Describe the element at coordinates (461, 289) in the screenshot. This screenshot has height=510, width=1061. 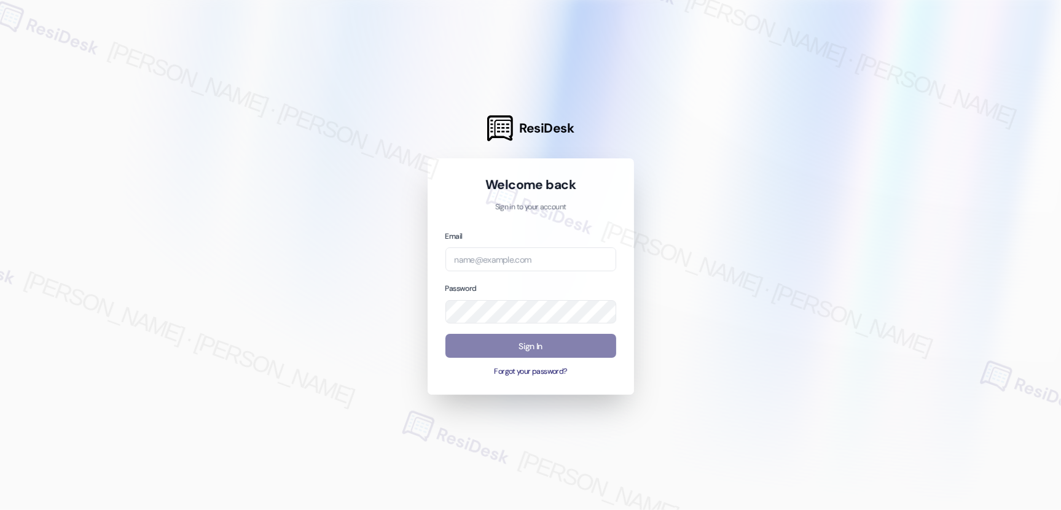
I see `label: Password` at that location.